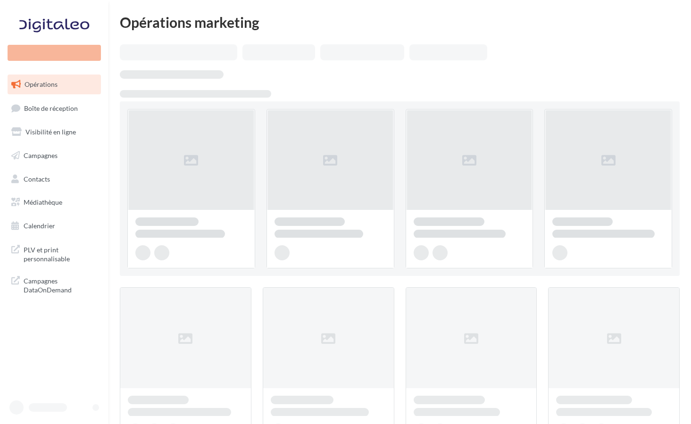 This screenshot has width=691, height=424. Describe the element at coordinates (41, 84) in the screenshot. I see `span: Opérations` at that location.